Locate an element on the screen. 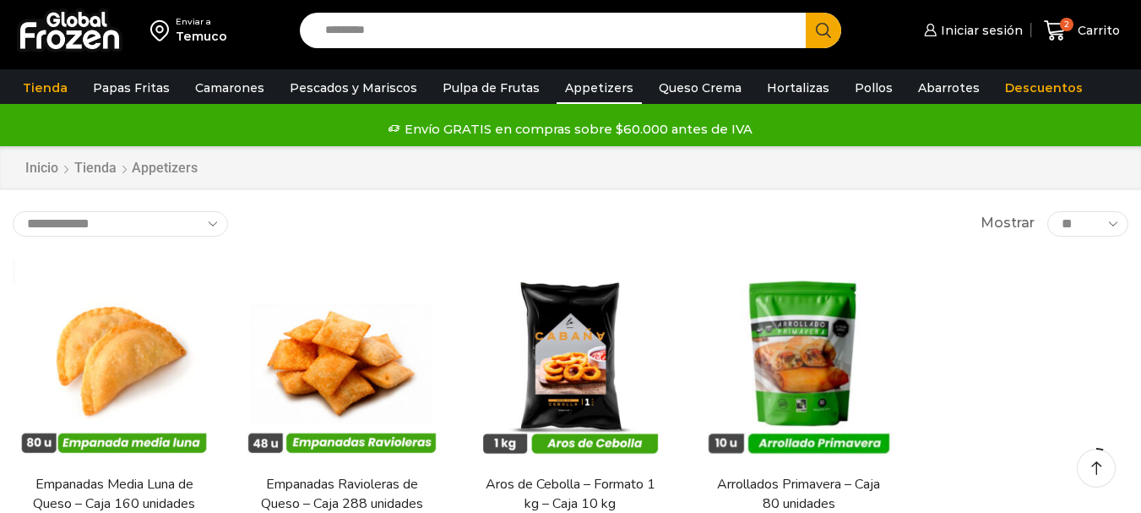 The image size is (1141, 513). a: Iniciar sesión is located at coordinates (971, 30).